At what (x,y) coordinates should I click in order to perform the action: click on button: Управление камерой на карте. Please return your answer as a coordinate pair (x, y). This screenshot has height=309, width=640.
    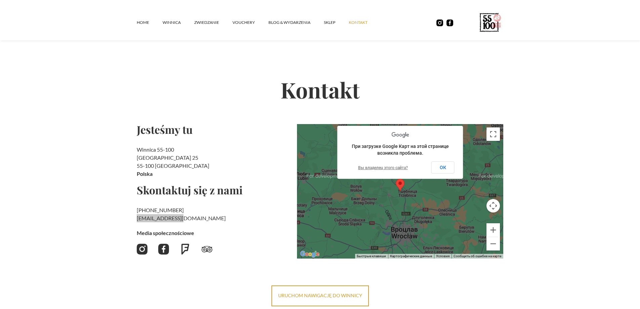
    Looking at the image, I should click on (494, 206).